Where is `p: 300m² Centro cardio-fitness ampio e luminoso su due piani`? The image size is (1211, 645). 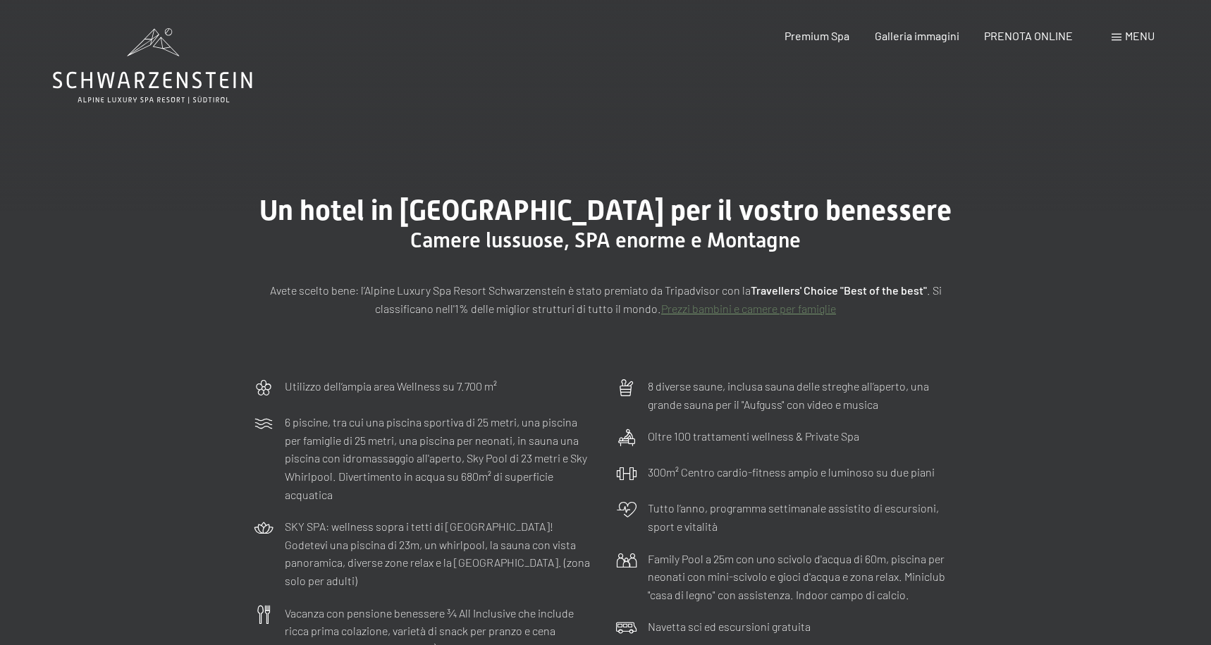
p: 300m² Centro cardio-fitness ampio e luminoso su due piani is located at coordinates (791, 472).